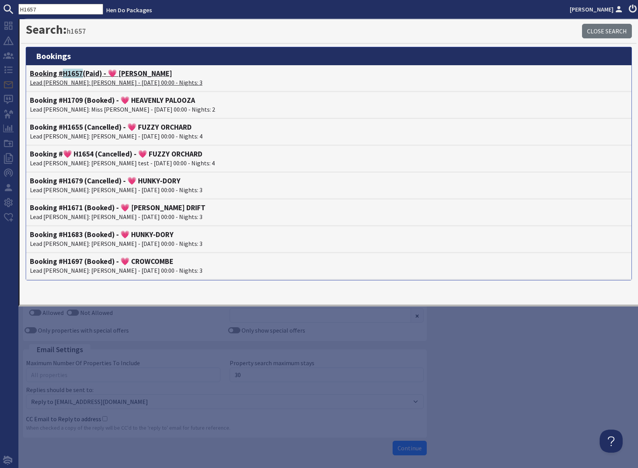 This screenshot has height=468, width=638. What do you see at coordinates (329, 181) in the screenshot?
I see `h4: Booking #H1679 (Cancelled) - 💗 HUNKY-DORY` at bounding box center [329, 181].